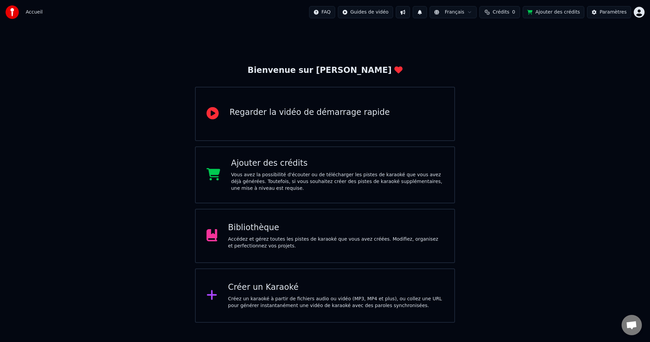  What do you see at coordinates (337, 163) in the screenshot?
I see `div: Ajouter des crédits` at bounding box center [337, 163].